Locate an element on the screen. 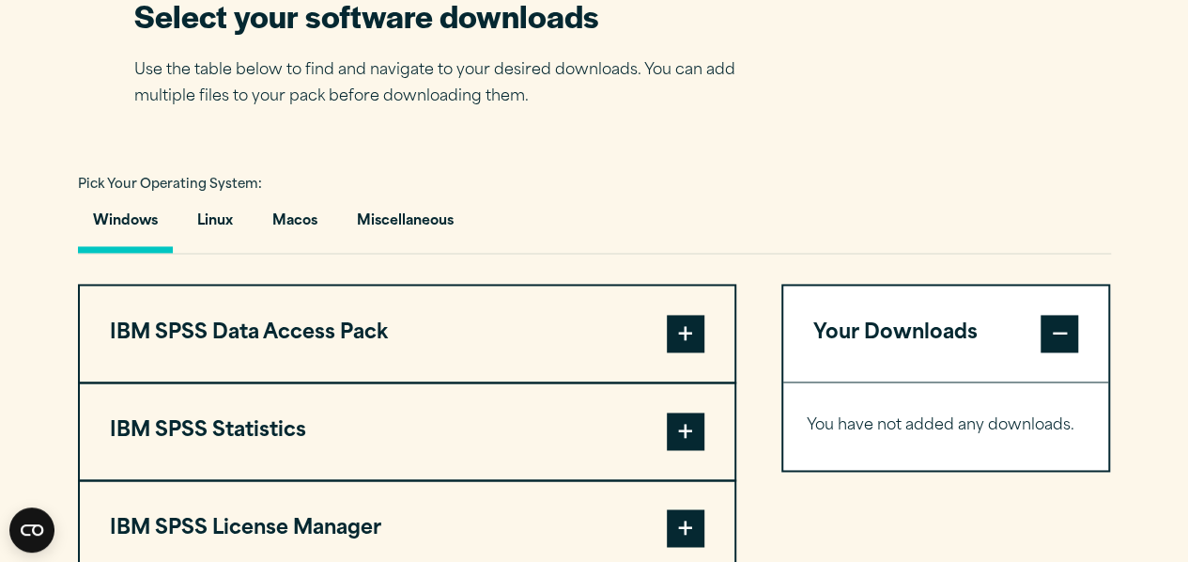 The image size is (1188, 562). p: Use the table below to find and navigate to your desired downloads. You can add multiple files to... is located at coordinates (449, 85).